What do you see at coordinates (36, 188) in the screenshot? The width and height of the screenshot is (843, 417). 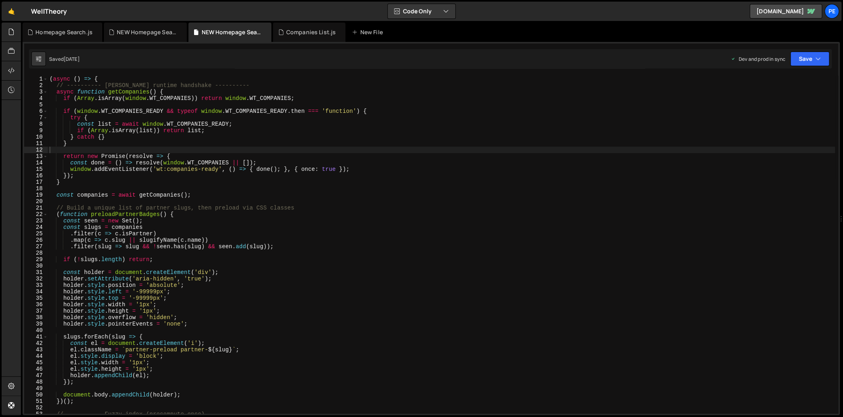 I see `div: 18` at bounding box center [36, 188].